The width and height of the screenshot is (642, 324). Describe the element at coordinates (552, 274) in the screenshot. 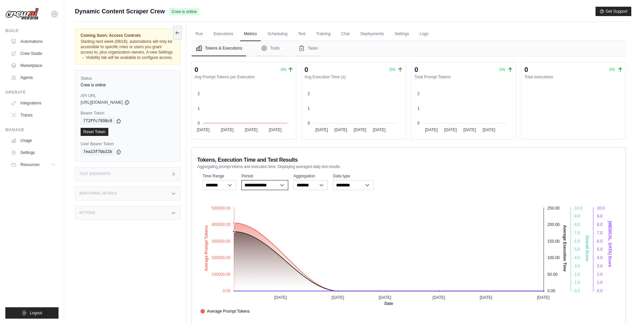

I see `tspan: 50.00` at that location.